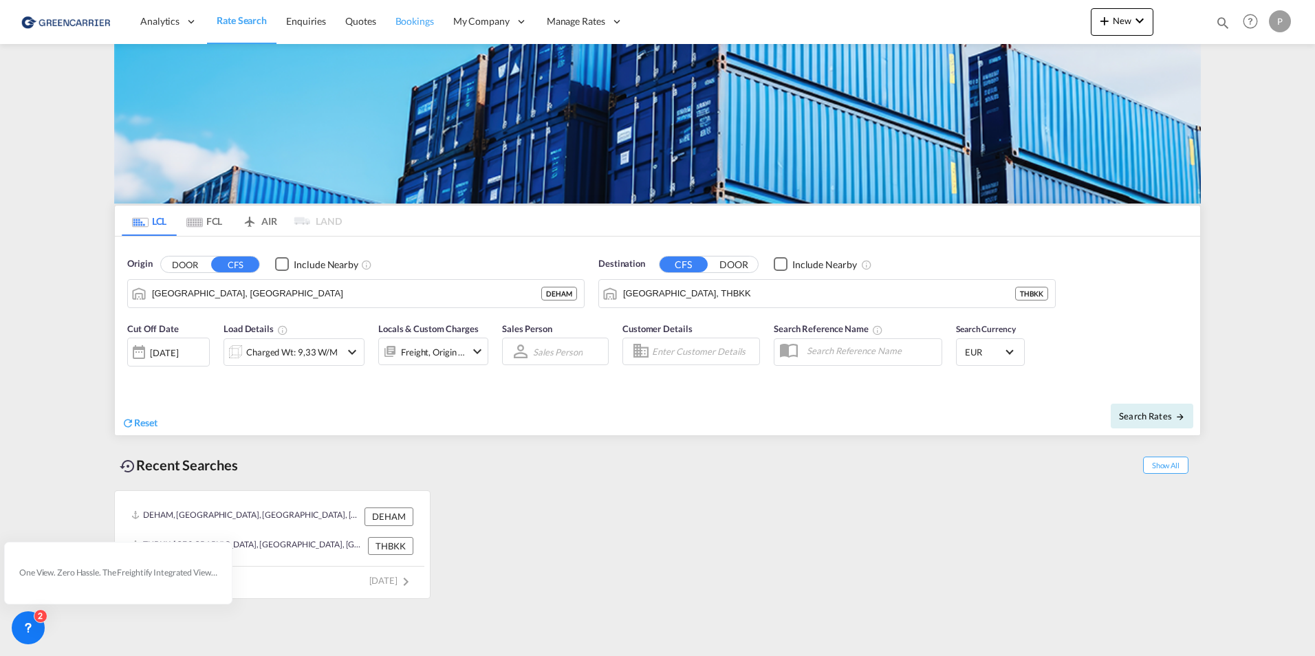 Image resolution: width=1315 pixels, height=656 pixels. Describe the element at coordinates (415, 21) in the screenshot. I see `span: Bookings` at that location.